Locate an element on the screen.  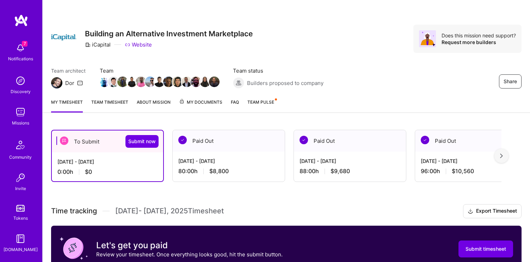
img: teamwork is located at coordinates (20, 112).